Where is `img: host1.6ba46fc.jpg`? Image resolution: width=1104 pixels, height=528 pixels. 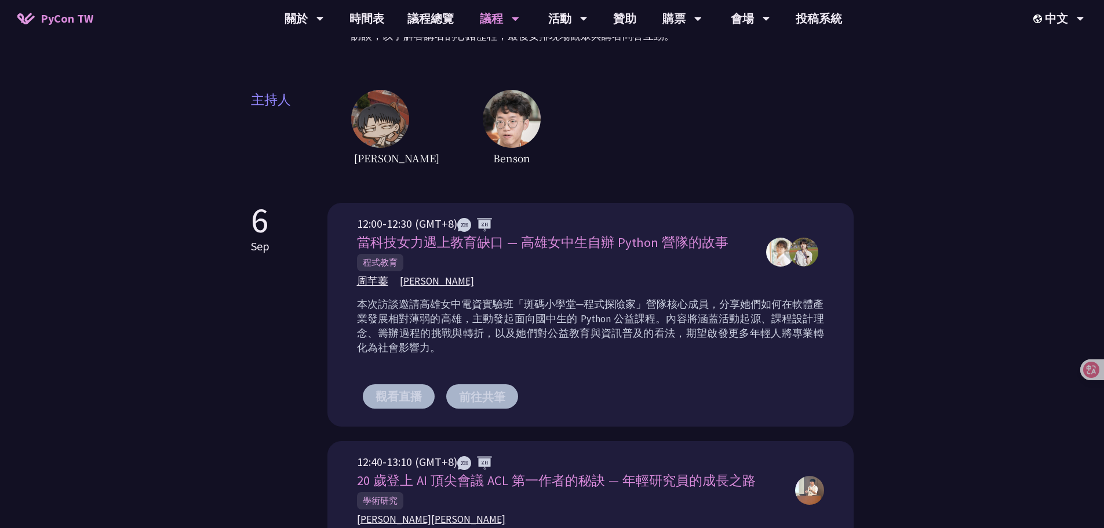
img: host1.6ba46fc.jpg is located at coordinates (380, 119).